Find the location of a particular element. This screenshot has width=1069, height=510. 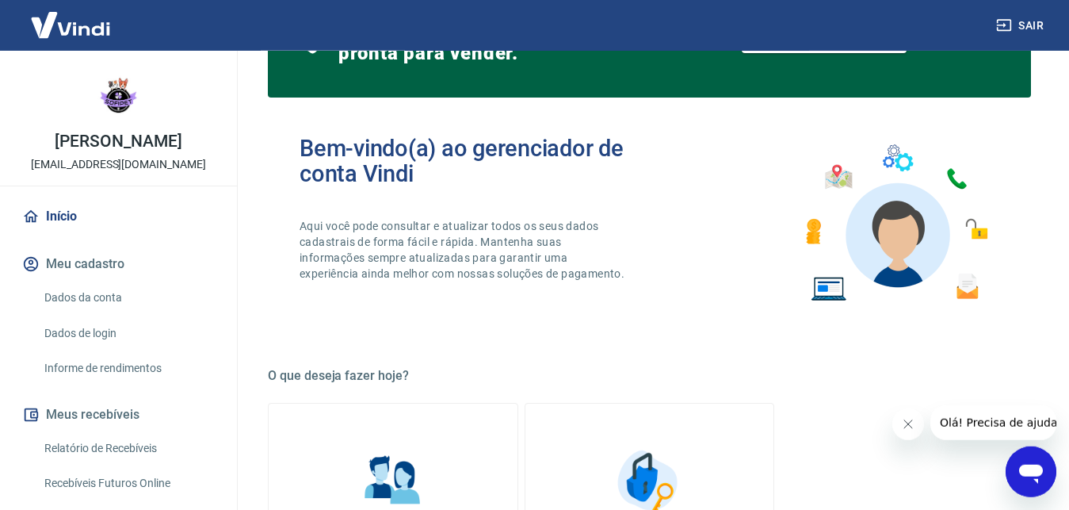

button: Meu cadastro is located at coordinates (118, 264).